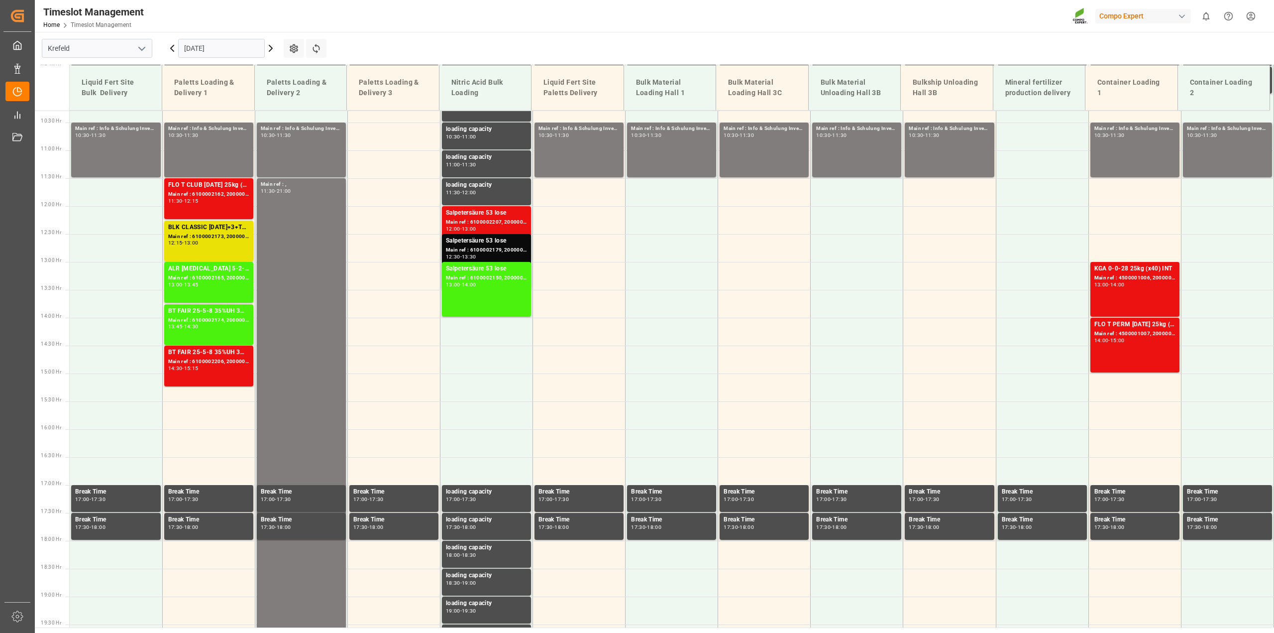 Image resolution: width=1274 pixels, height=633 pixels. Describe the element at coordinates (469, 136) in the screenshot. I see `div: 11:00` at that location.